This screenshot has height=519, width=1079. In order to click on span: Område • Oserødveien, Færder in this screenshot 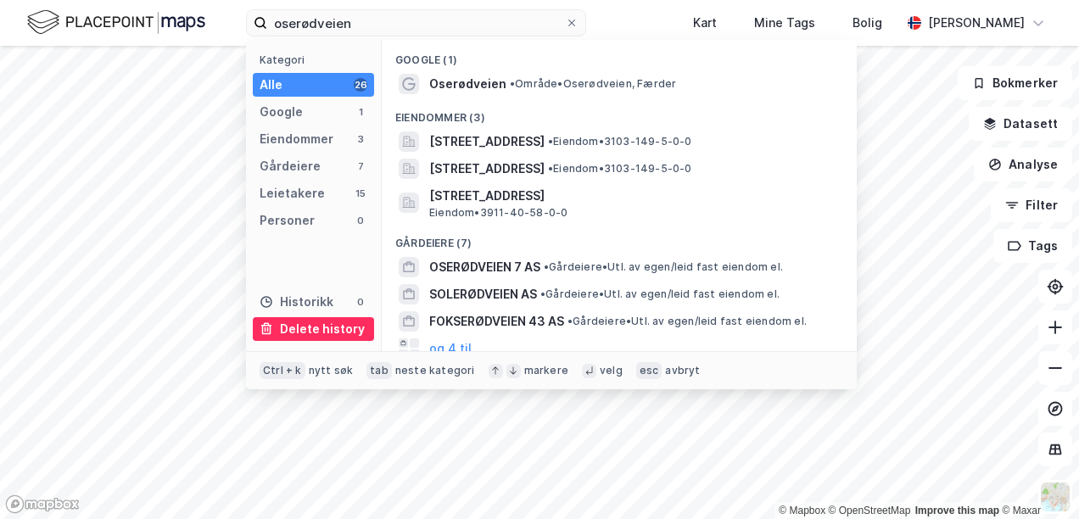, I will do `click(593, 84)`.